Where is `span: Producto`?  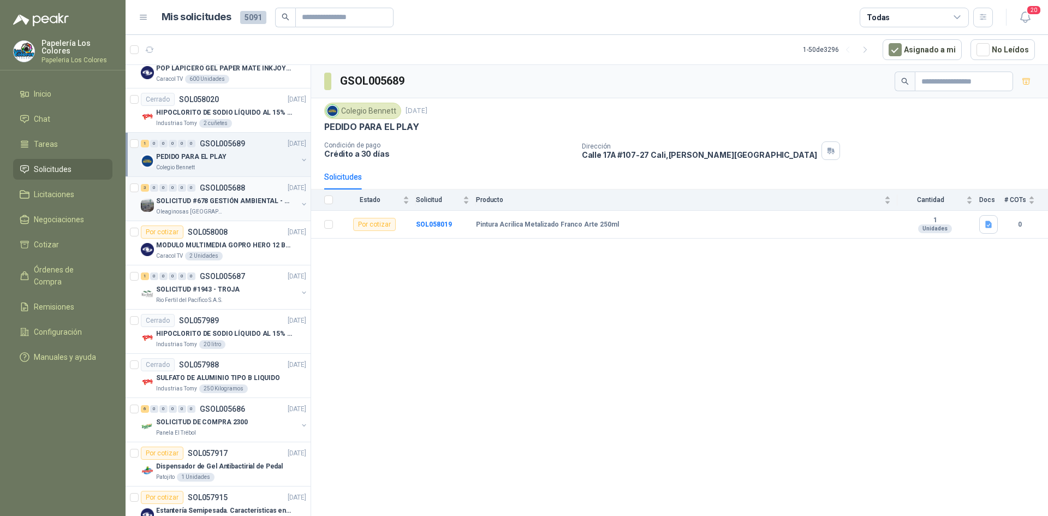
span: Producto is located at coordinates (679, 200).